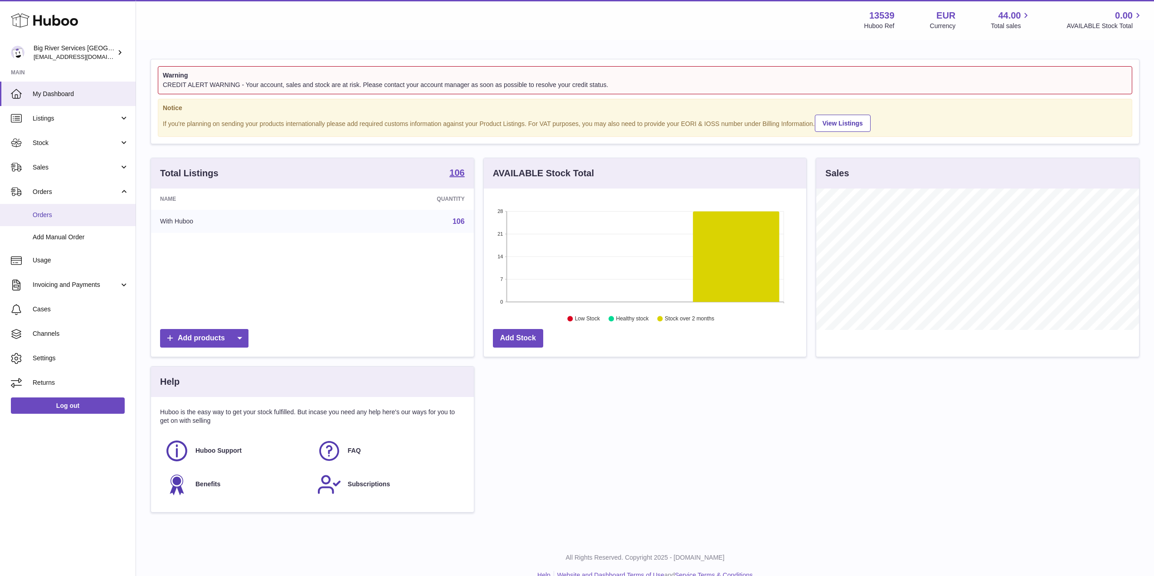  What do you see at coordinates (502, 280) in the screenshot?
I see `text: 7` at bounding box center [502, 280].